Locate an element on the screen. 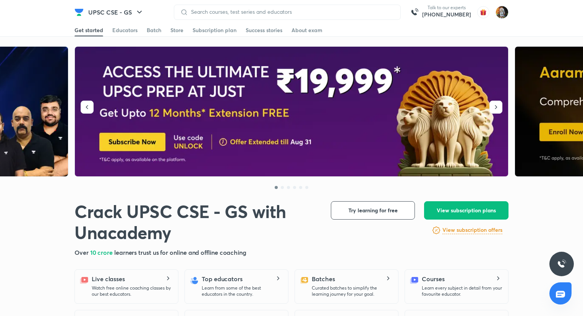  a: Educators is located at coordinates (125, 30).